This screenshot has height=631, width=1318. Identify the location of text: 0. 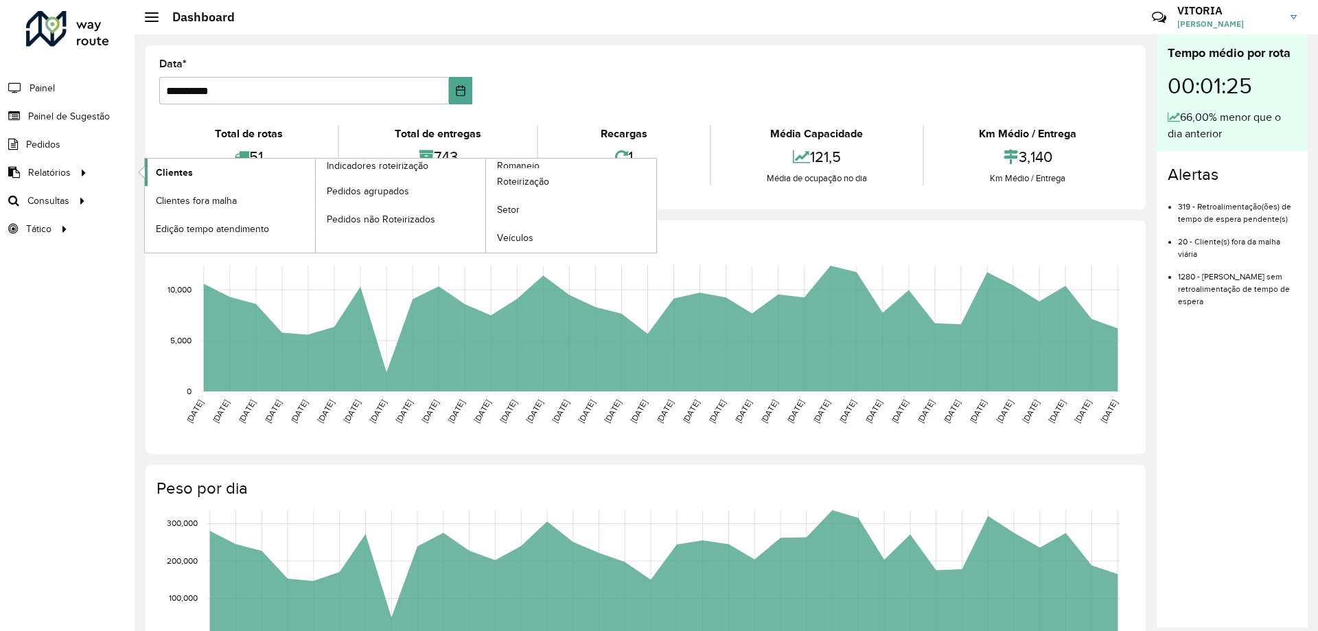
(189, 391).